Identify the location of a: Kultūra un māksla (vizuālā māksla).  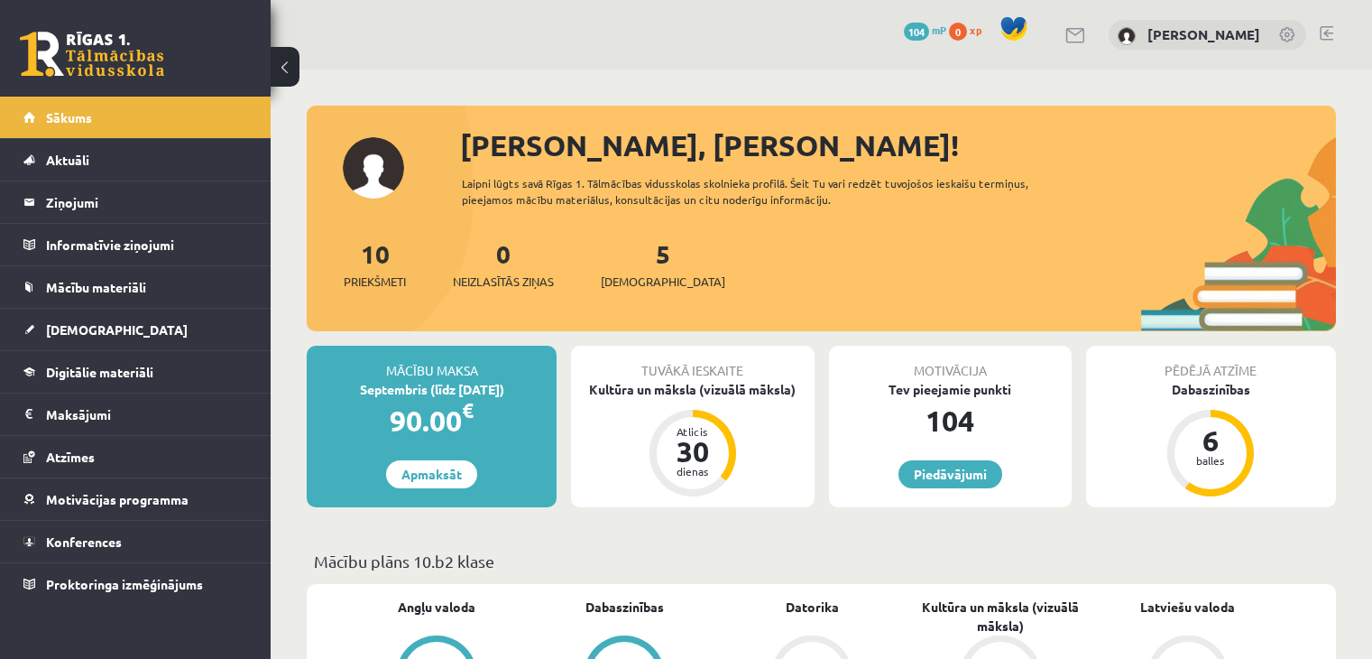
(1001, 616).